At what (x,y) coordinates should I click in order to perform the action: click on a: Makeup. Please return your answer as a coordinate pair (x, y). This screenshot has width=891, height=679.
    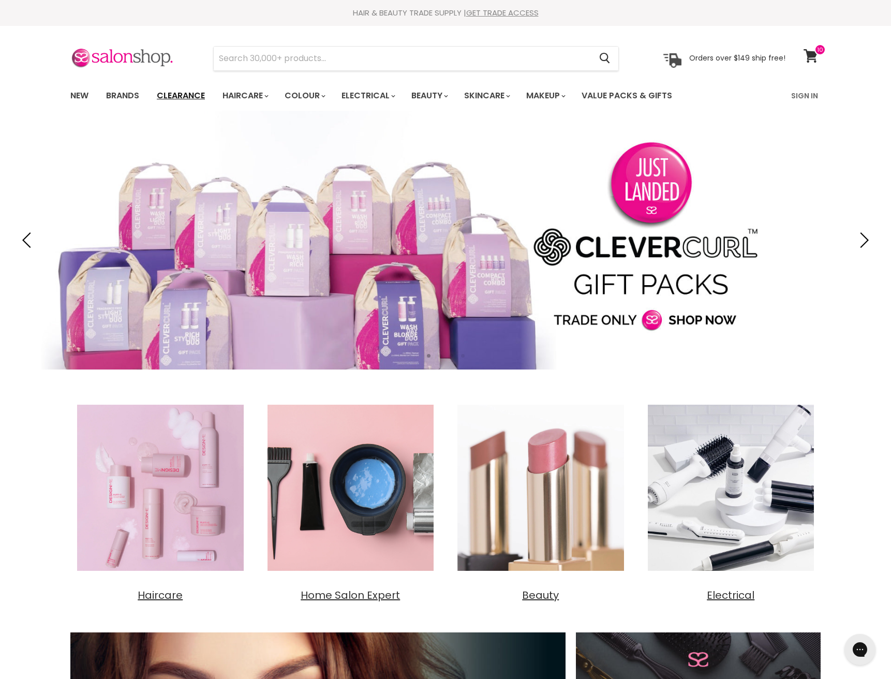
    Looking at the image, I should click on (545, 96).